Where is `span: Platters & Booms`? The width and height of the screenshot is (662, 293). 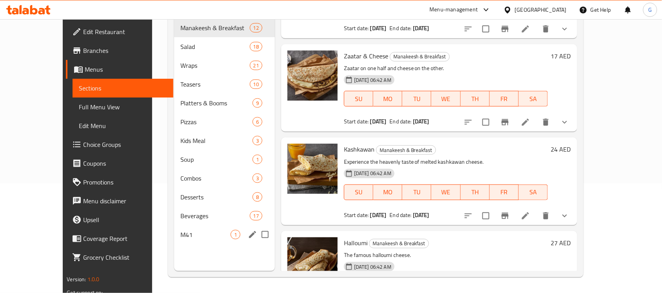 span: Platters & Booms is located at coordinates (216, 103).